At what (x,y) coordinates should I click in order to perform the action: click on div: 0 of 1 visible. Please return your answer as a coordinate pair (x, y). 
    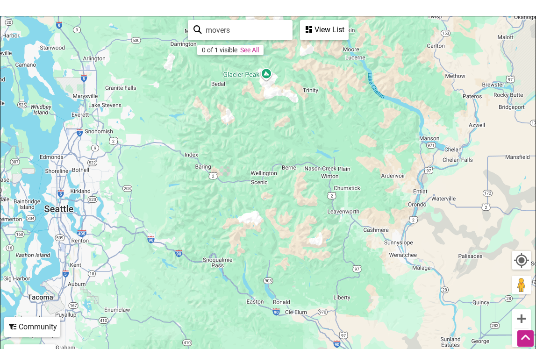
    Looking at the image, I should click on (220, 50).